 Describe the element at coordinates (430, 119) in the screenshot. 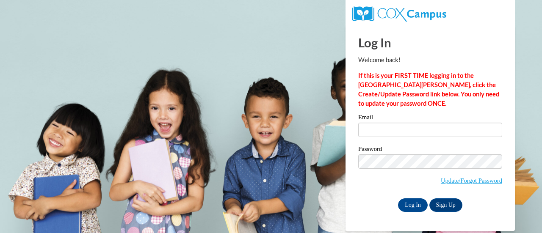

I see `label: Email` at that location.